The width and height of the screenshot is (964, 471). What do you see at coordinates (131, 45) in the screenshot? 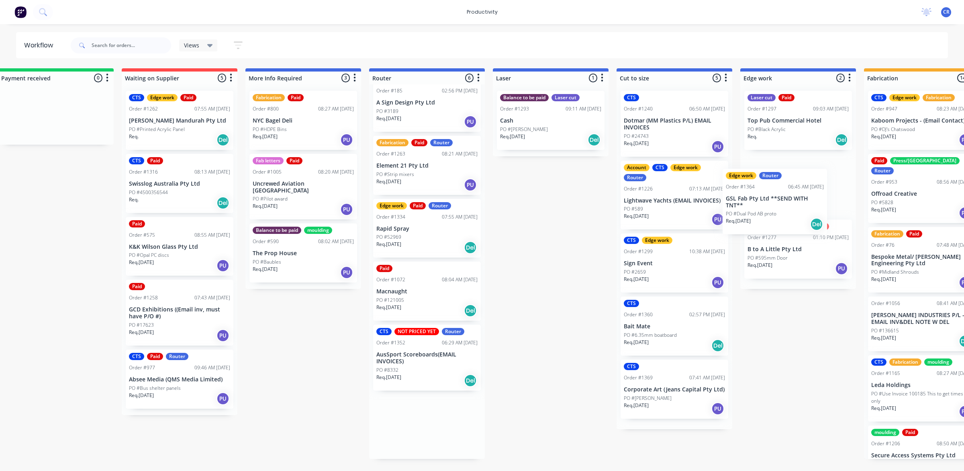
I see `input: Search for orders...` at bounding box center [131, 45].